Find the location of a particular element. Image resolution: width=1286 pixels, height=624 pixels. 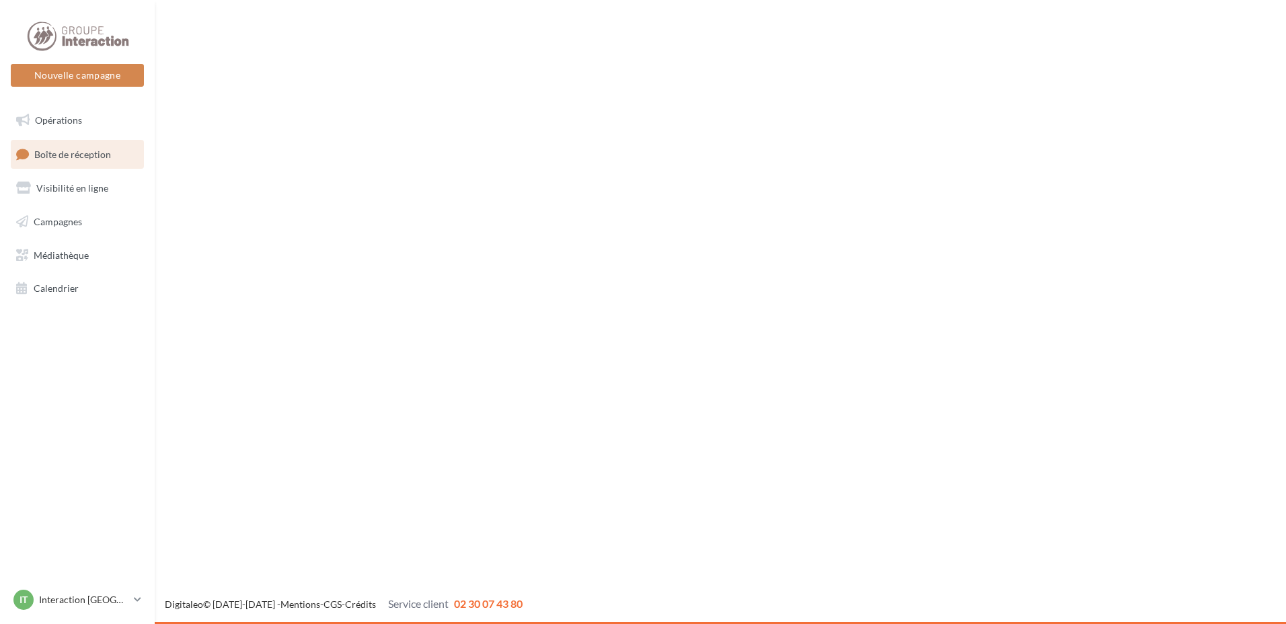

a: CGS is located at coordinates (332, 604).